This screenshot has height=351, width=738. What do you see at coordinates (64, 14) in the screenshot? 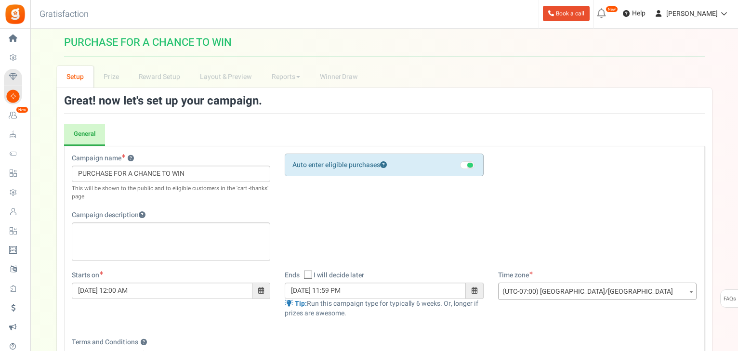
I see `h3: Gratisfaction` at bounding box center [64, 14].